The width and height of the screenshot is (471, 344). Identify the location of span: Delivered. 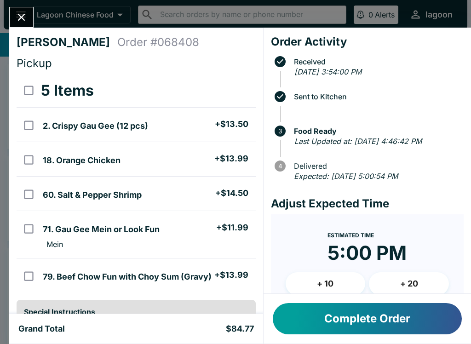
(376, 166).